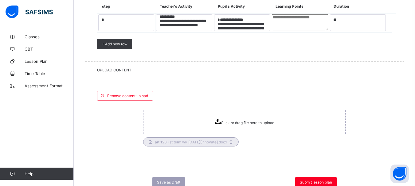  I want to click on button: Open asap, so click(399, 174).